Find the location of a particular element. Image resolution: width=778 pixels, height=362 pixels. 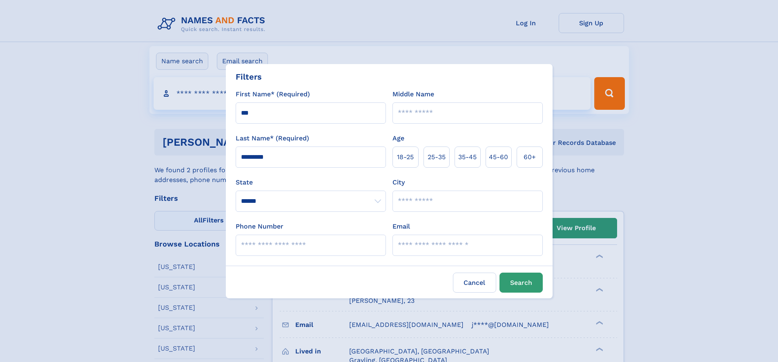

label: State is located at coordinates (311, 183).